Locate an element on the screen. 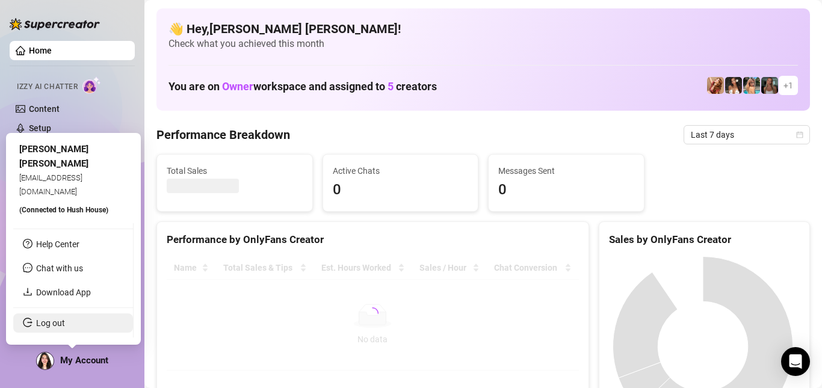 The width and height of the screenshot is (822, 388). span: message is located at coordinates (28, 268).